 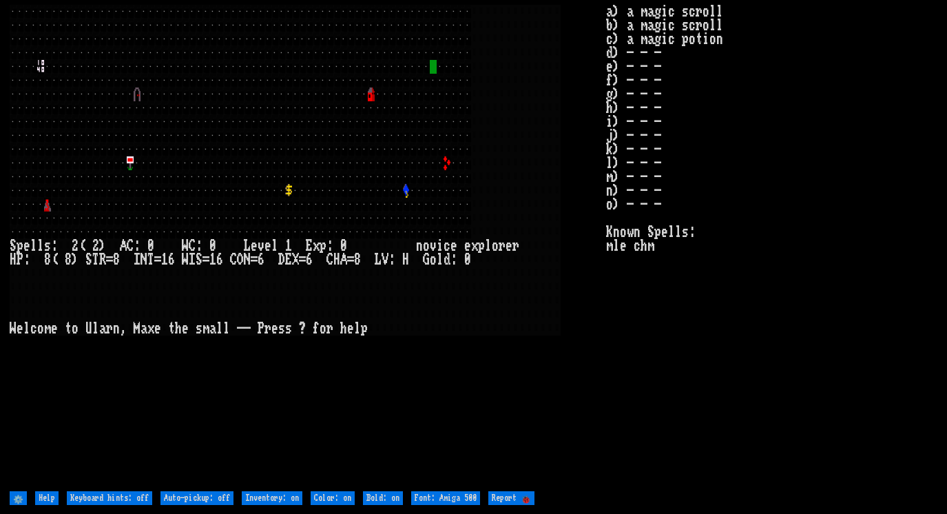 What do you see at coordinates (240, 260) in the screenshot?
I see `div: O` at bounding box center [240, 260].